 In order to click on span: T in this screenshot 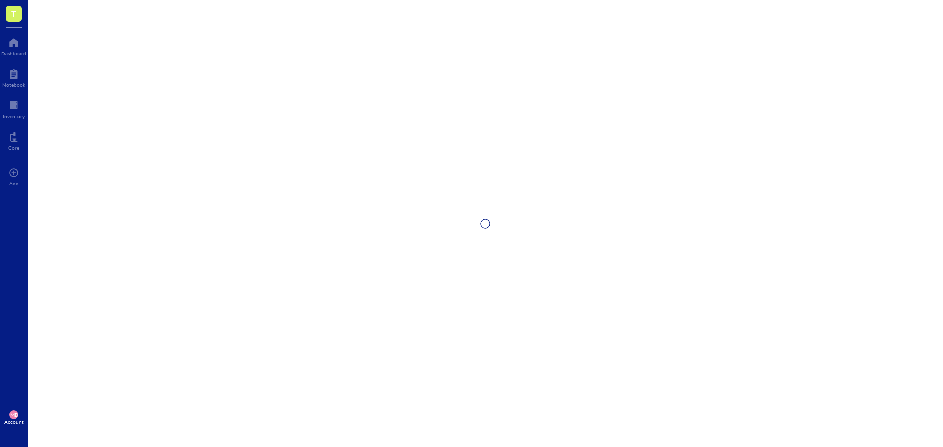, I will do `click(14, 13)`.